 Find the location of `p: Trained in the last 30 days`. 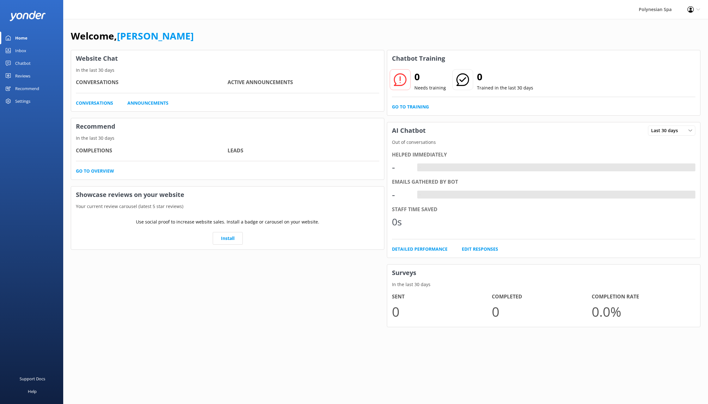

p: Trained in the last 30 days is located at coordinates (505, 88).